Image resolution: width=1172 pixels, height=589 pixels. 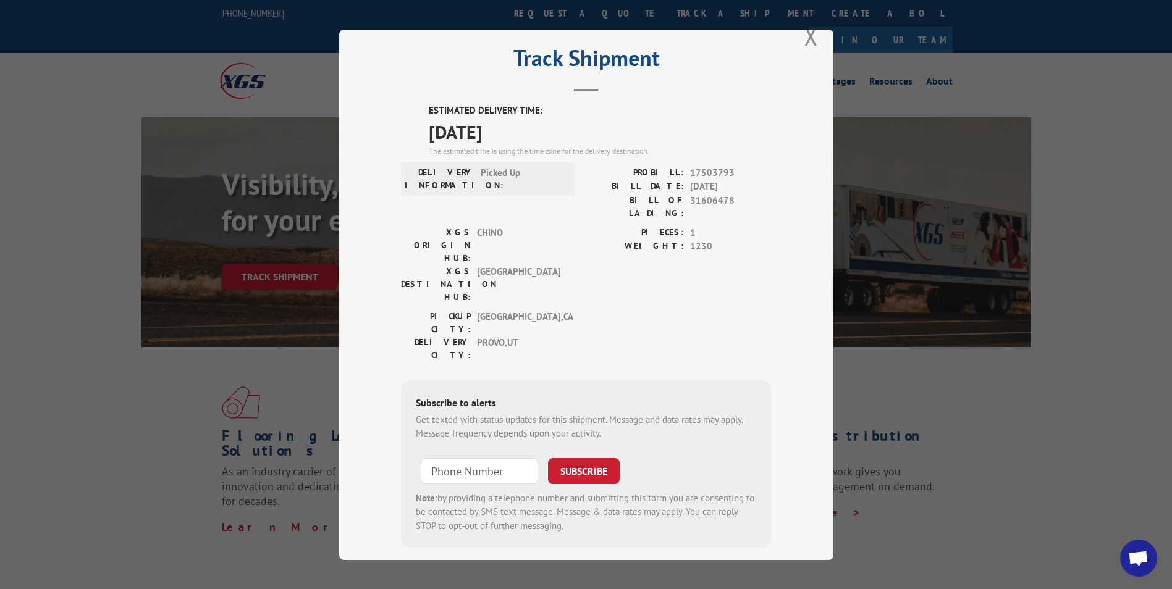 I want to click on label: DELIVERY INFORMATION:, so click(x=439, y=179).